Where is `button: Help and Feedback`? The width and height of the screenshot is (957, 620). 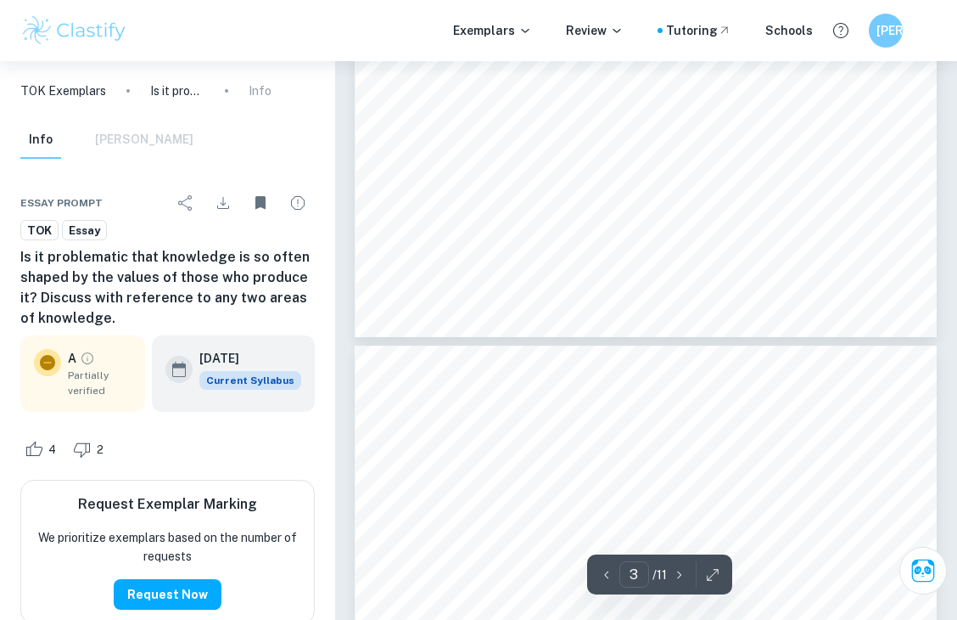
button: Help and Feedback is located at coordinates (841, 31).